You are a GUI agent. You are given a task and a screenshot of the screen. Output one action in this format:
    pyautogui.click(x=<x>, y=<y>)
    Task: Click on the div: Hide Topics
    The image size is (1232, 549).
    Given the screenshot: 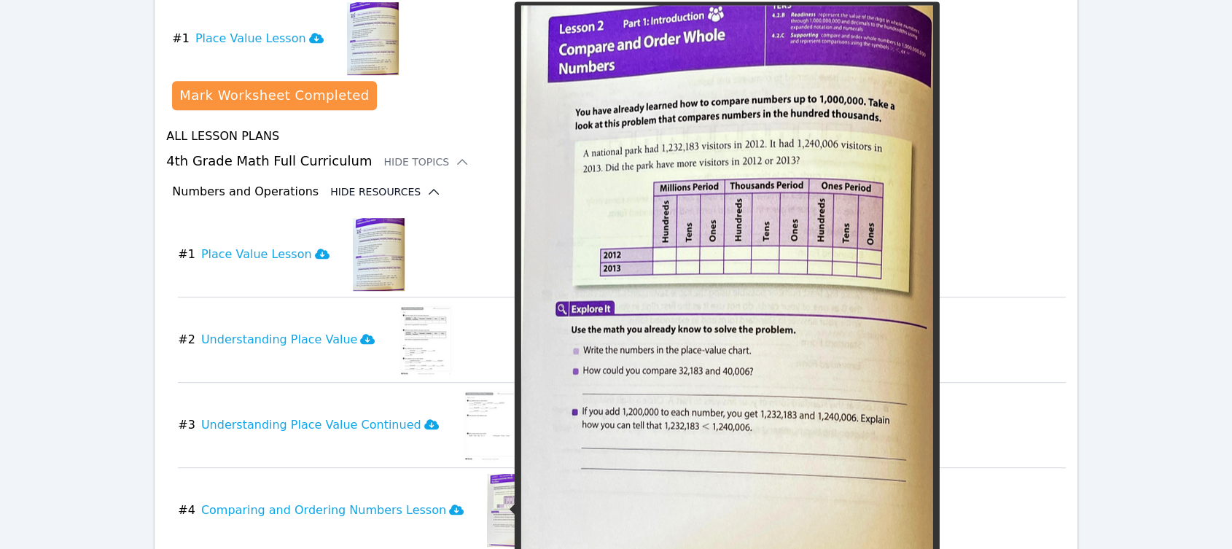 What is the action you would take?
    pyautogui.click(x=427, y=162)
    